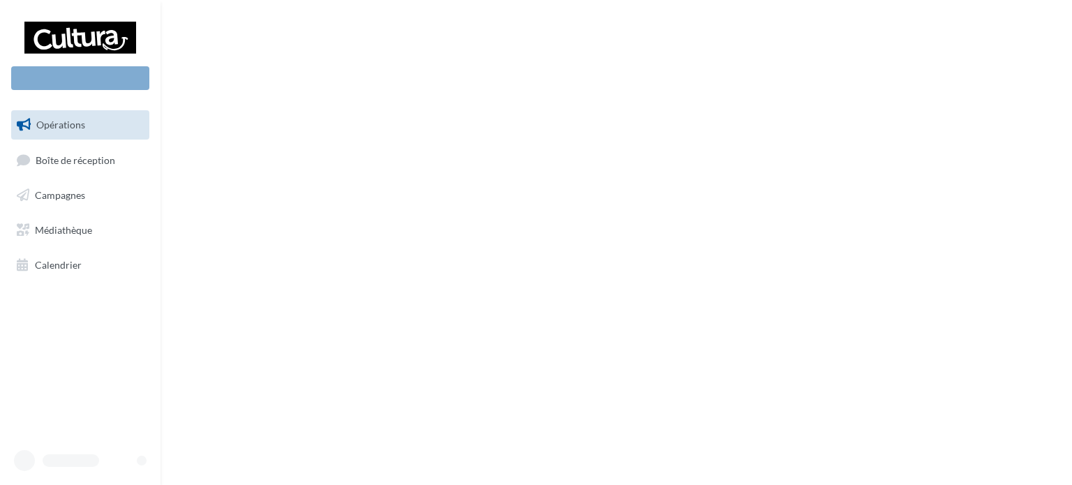 The height and width of the screenshot is (485, 1072). I want to click on a: Opérations, so click(80, 125).